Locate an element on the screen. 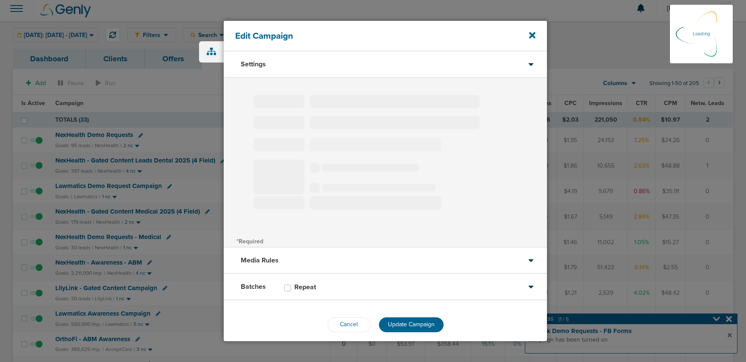  span: Update Campaign is located at coordinates (411, 324).